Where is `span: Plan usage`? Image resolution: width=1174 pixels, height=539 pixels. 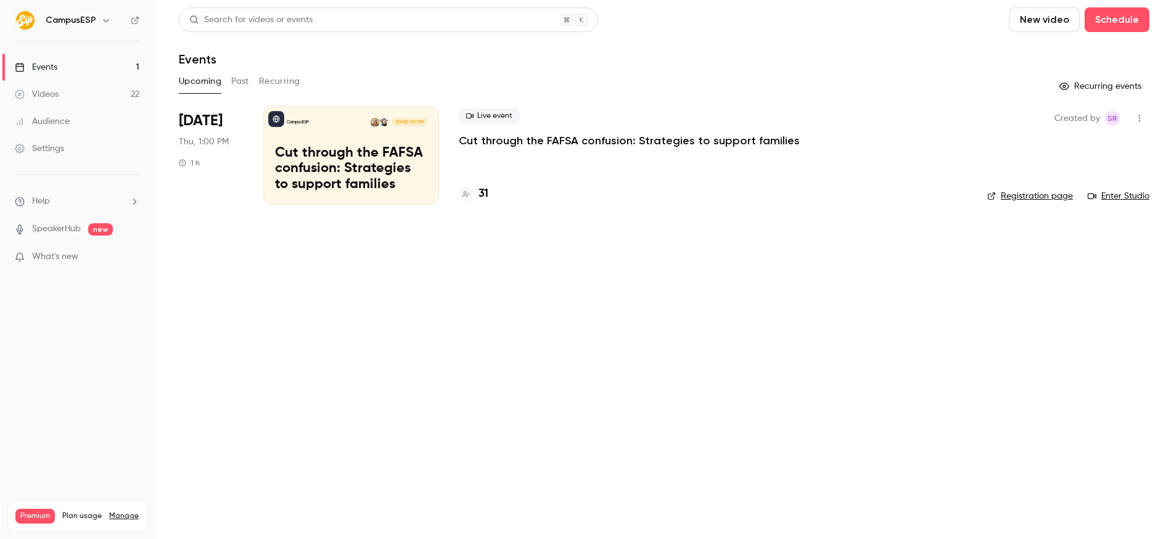
span: Plan usage is located at coordinates (82, 516).